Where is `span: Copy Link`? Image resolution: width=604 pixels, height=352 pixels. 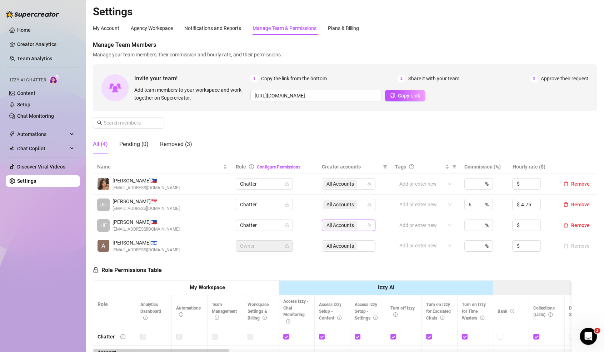 span: Copy Link is located at coordinates (409, 96).